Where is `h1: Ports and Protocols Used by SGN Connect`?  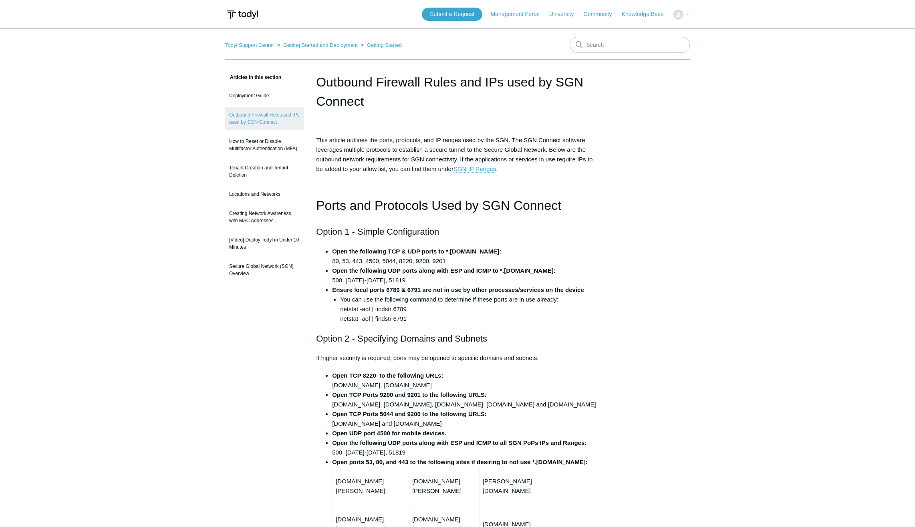 h1: Ports and Protocols Used by SGN Connect is located at coordinates (457, 206).